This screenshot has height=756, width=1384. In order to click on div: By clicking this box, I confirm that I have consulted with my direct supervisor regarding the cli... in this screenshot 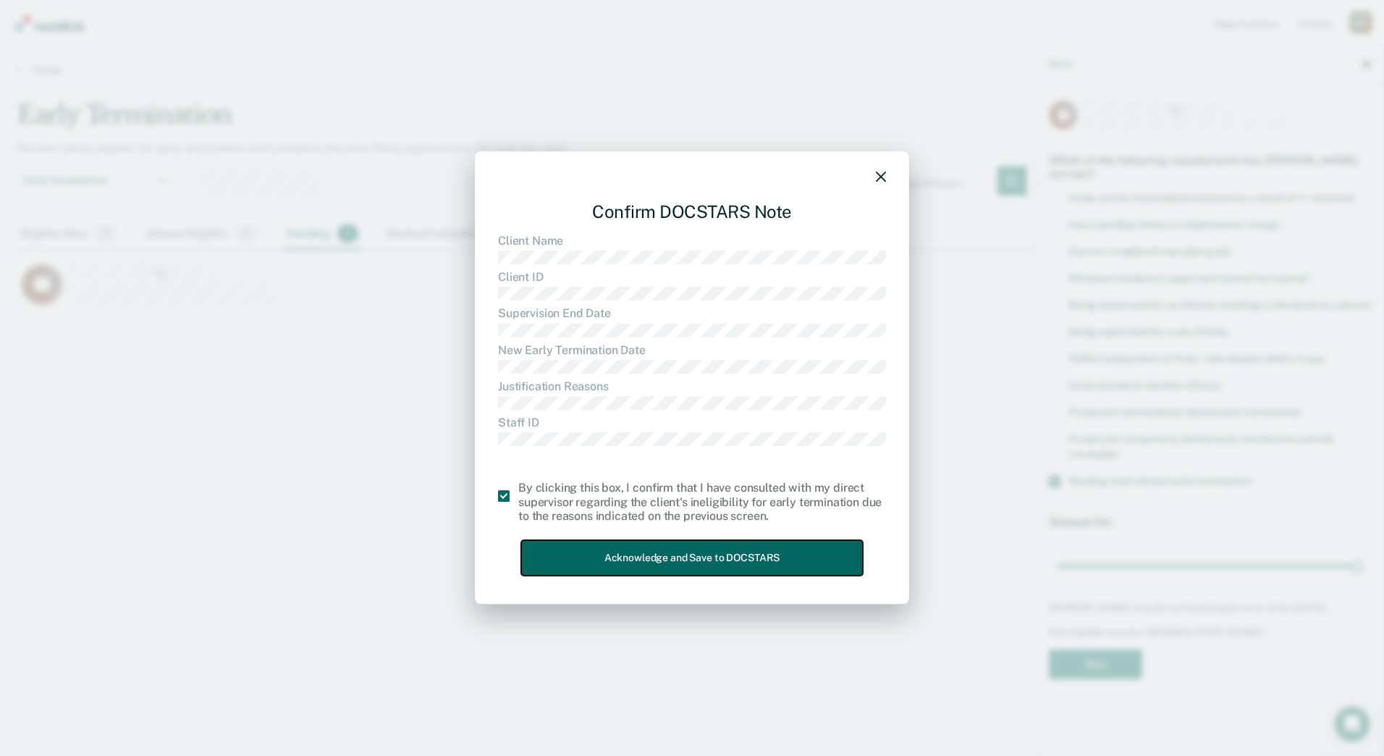, I will do `click(702, 502)`.